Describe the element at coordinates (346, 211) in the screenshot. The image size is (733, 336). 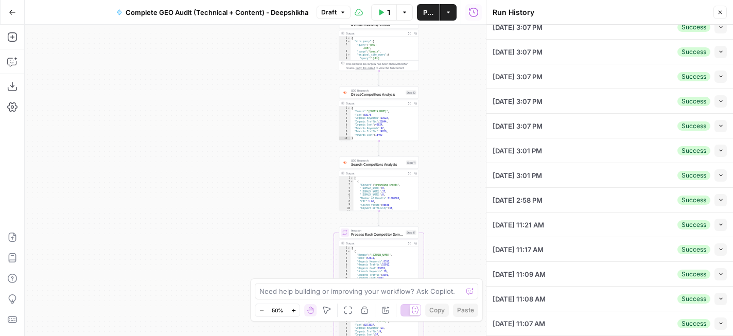
I see `div: 11` at that location.